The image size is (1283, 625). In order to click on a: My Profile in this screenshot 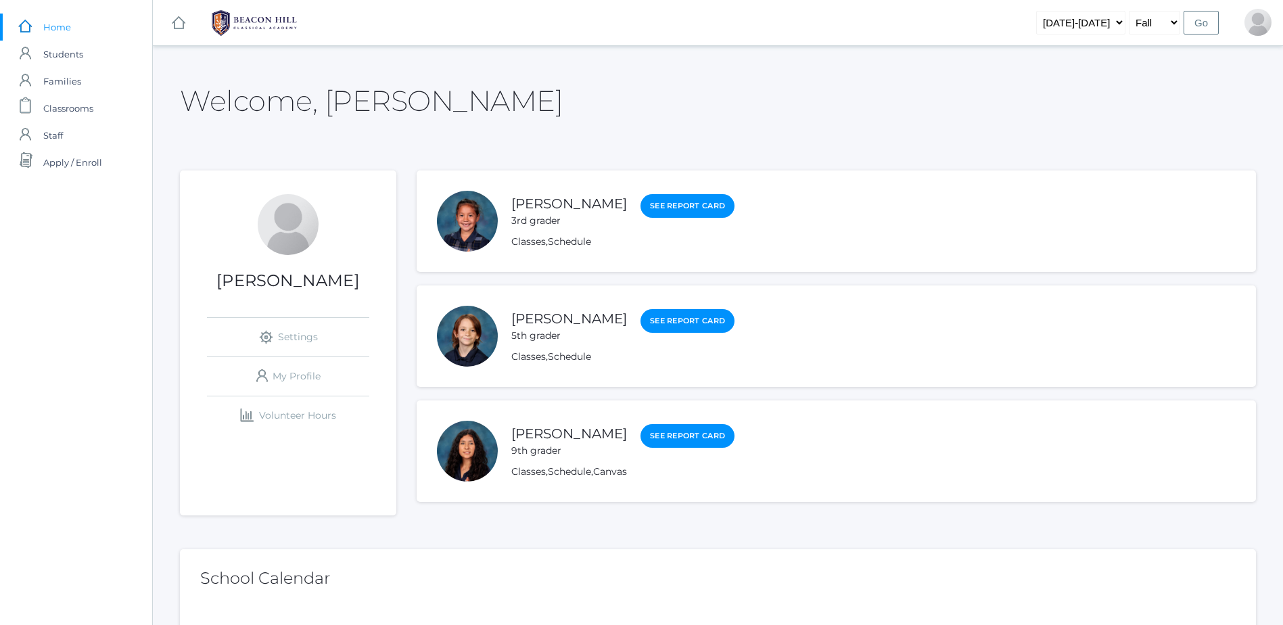, I will do `click(288, 376)`.